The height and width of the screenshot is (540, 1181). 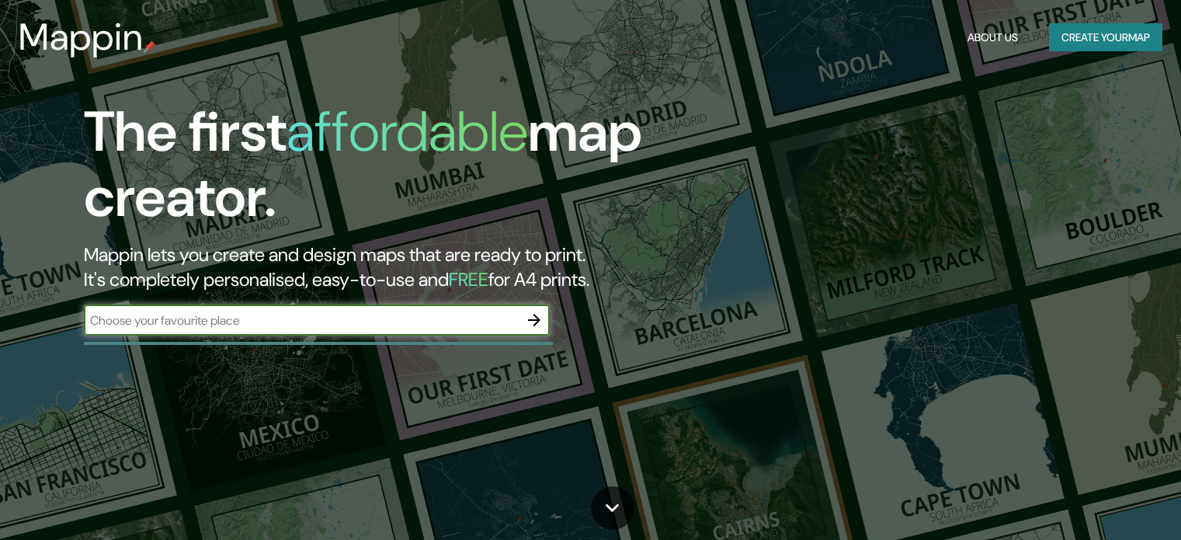 What do you see at coordinates (301, 320) in the screenshot?
I see `input: Choose your favourite place` at bounding box center [301, 320].